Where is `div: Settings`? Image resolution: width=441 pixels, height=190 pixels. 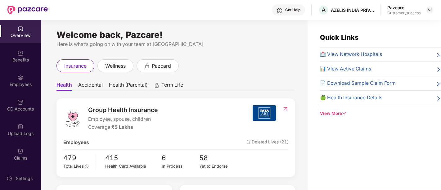 div: Settings is located at coordinates (24, 179).